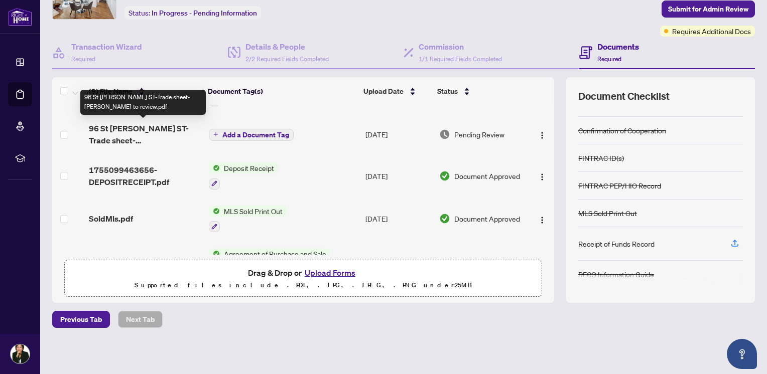 This screenshot has width=767, height=374. What do you see at coordinates (145, 176) in the screenshot?
I see `span: 1755099463656-DEPOSITRECEIPT.pdf` at bounding box center [145, 176].